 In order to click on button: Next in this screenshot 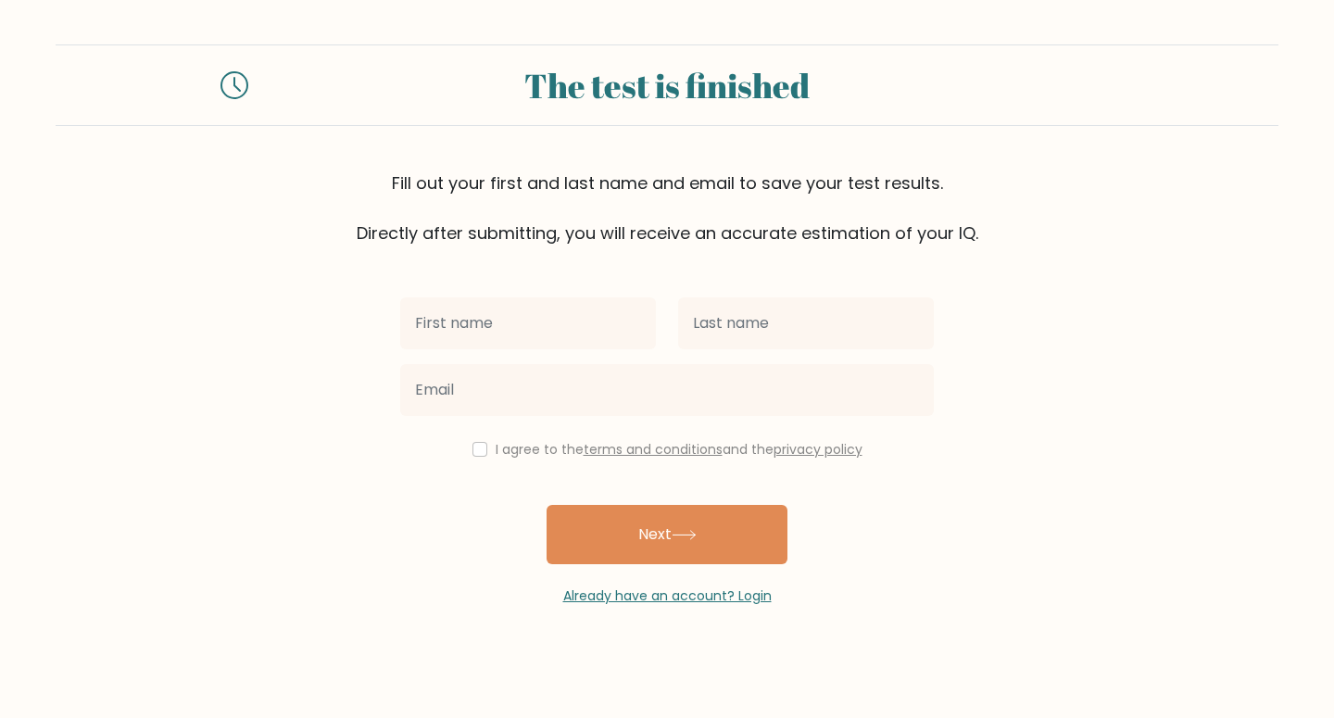, I will do `click(667, 535)`.